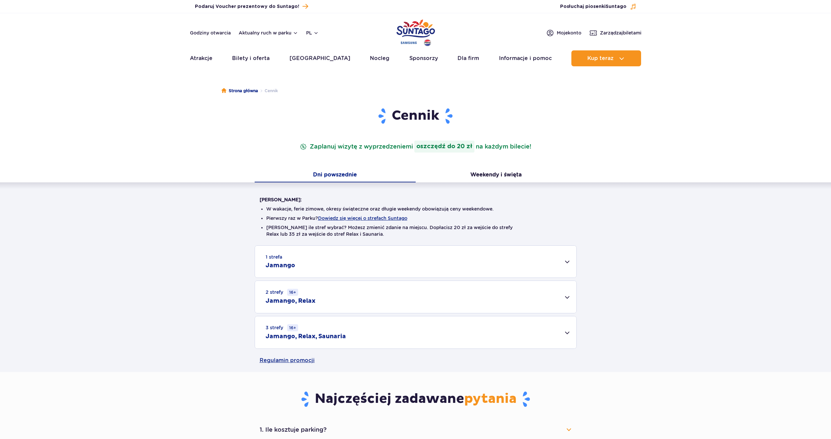  Describe the element at coordinates (210, 33) in the screenshot. I see `a: Godziny otwarcia` at that location.